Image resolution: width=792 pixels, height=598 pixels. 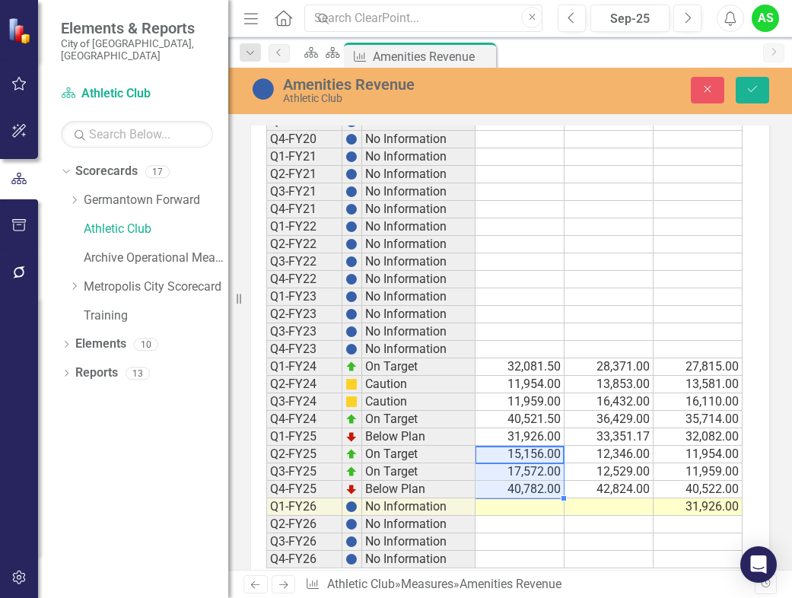 What do you see at coordinates (519, 419) in the screenshot?
I see `td: 40,521.50` at bounding box center [519, 419].